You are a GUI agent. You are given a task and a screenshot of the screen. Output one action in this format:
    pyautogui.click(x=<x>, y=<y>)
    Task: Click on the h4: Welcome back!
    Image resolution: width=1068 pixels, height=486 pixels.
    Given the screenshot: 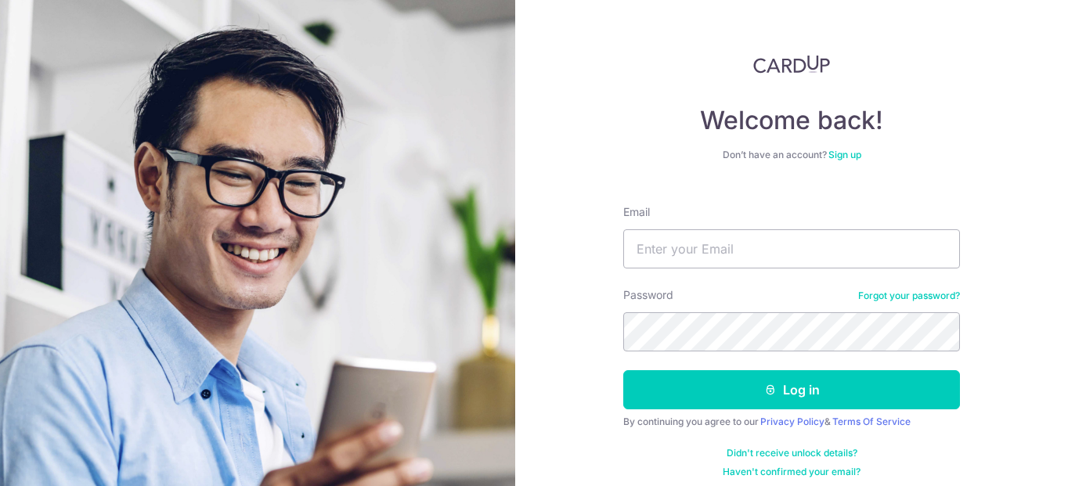 What is the action you would take?
    pyautogui.click(x=792, y=121)
    